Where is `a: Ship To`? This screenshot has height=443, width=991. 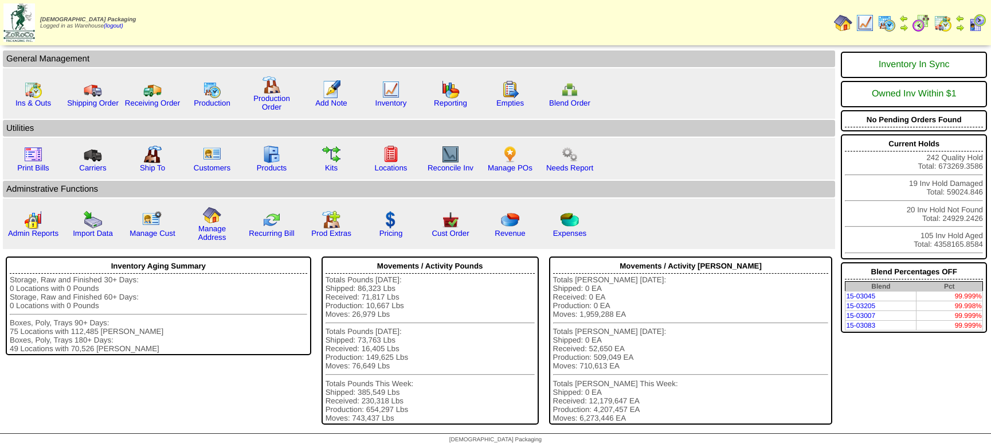 a: Ship To is located at coordinates (153, 167).